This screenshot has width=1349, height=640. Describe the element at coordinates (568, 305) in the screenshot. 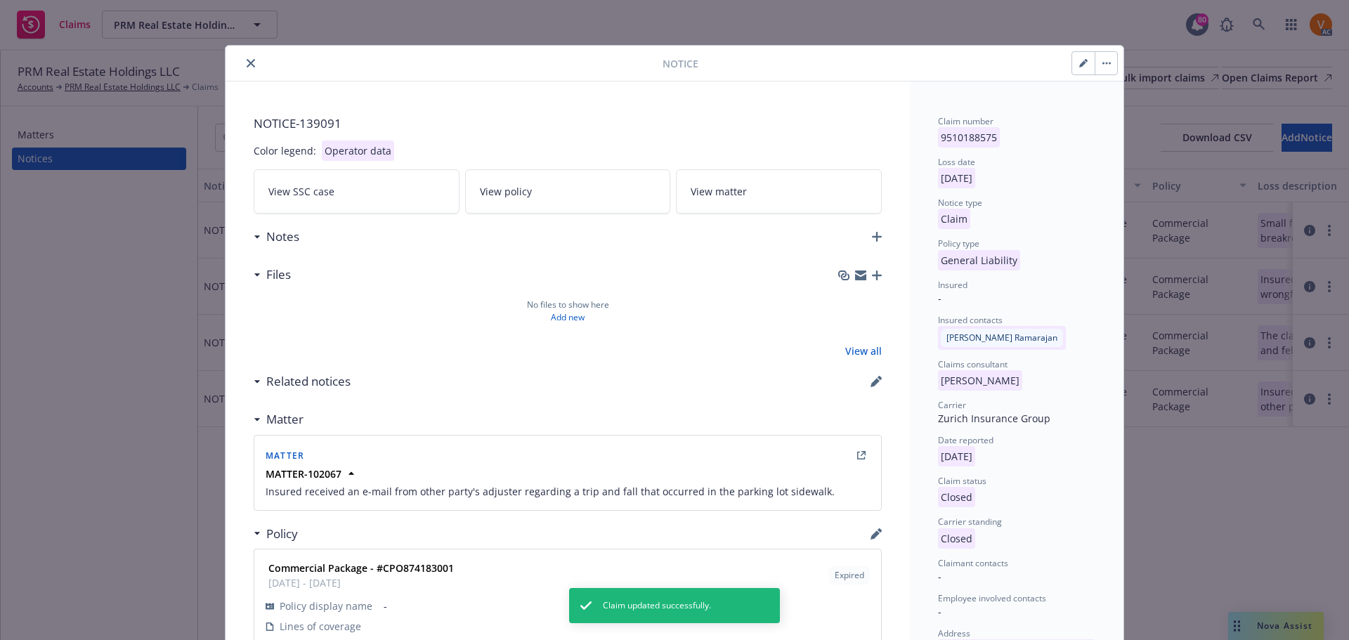

I see `span: No files to show here` at that location.